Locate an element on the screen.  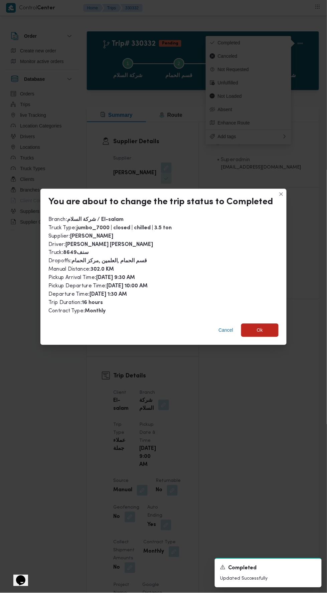
b: 16 hours is located at coordinates (92, 303).